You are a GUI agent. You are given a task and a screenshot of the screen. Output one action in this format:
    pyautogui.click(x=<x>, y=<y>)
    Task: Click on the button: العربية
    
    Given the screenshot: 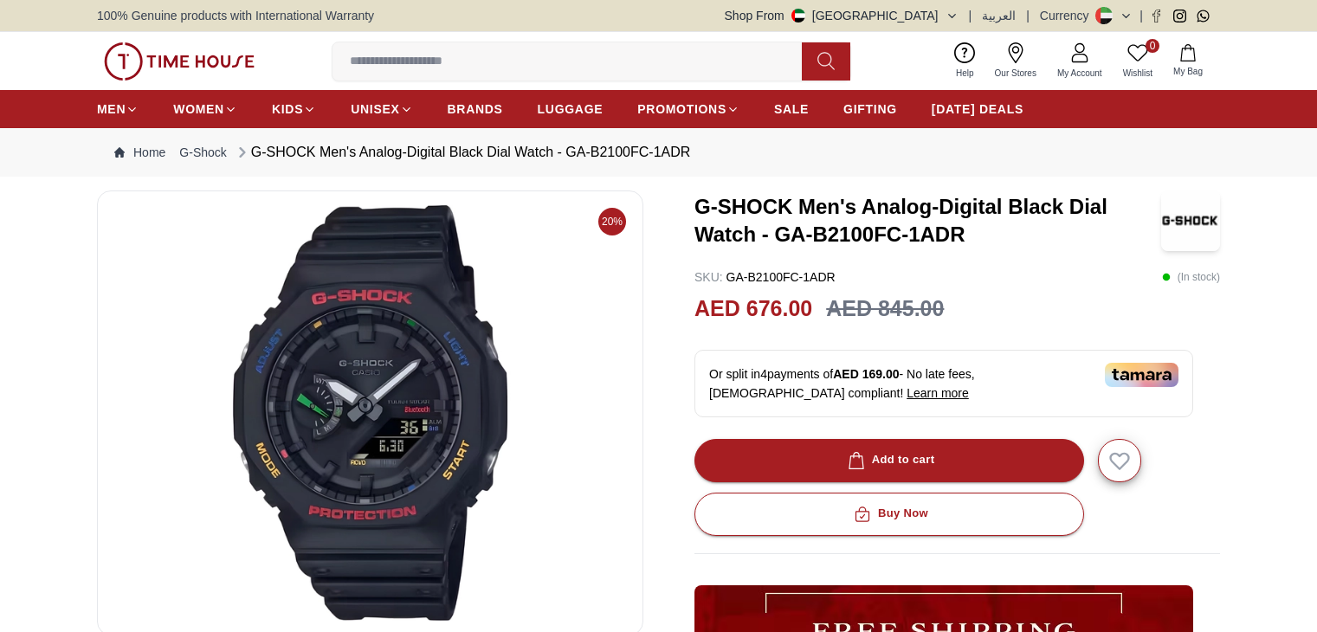 What is the action you would take?
    pyautogui.click(x=999, y=16)
    